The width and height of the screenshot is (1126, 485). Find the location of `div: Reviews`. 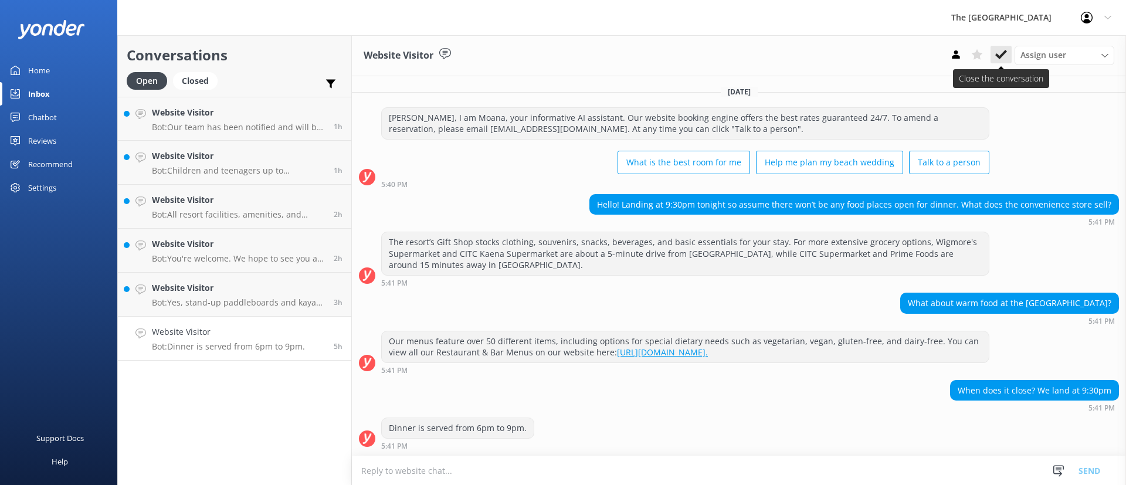

div: Reviews is located at coordinates (42, 141).